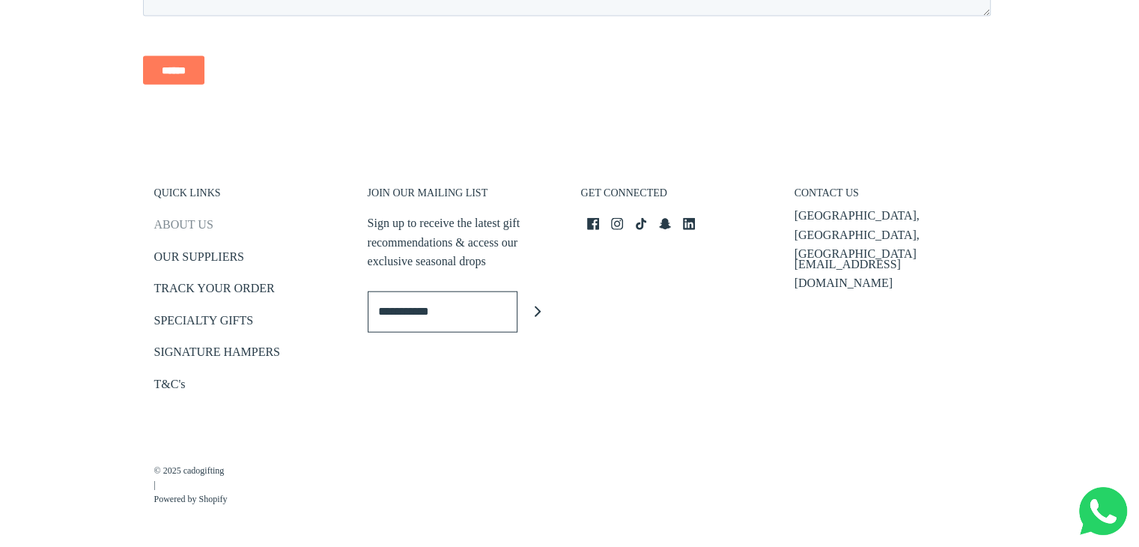 The width and height of the screenshot is (1139, 547). What do you see at coordinates (191, 499) in the screenshot?
I see `a: Powered by Shopify` at bounding box center [191, 499].